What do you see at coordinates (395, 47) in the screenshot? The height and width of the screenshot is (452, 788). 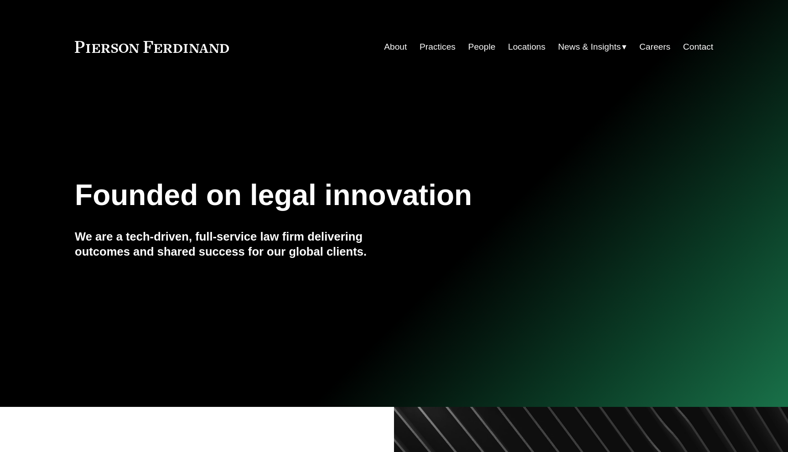 I see `a: About` at bounding box center [395, 47].